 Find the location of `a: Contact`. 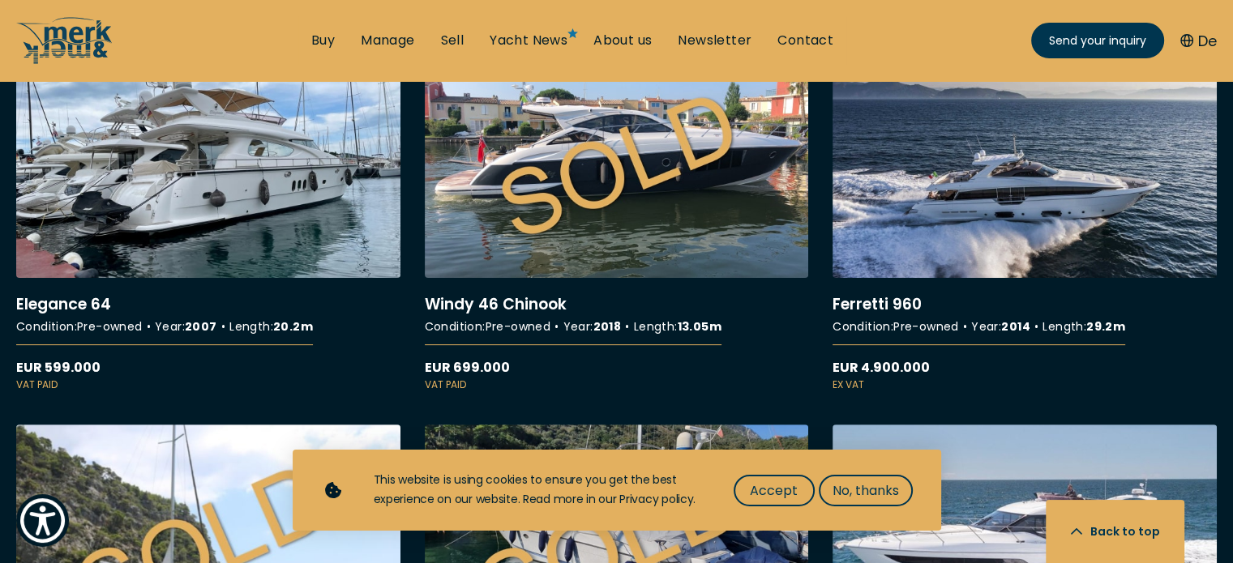

a: Contact is located at coordinates (805, 41).